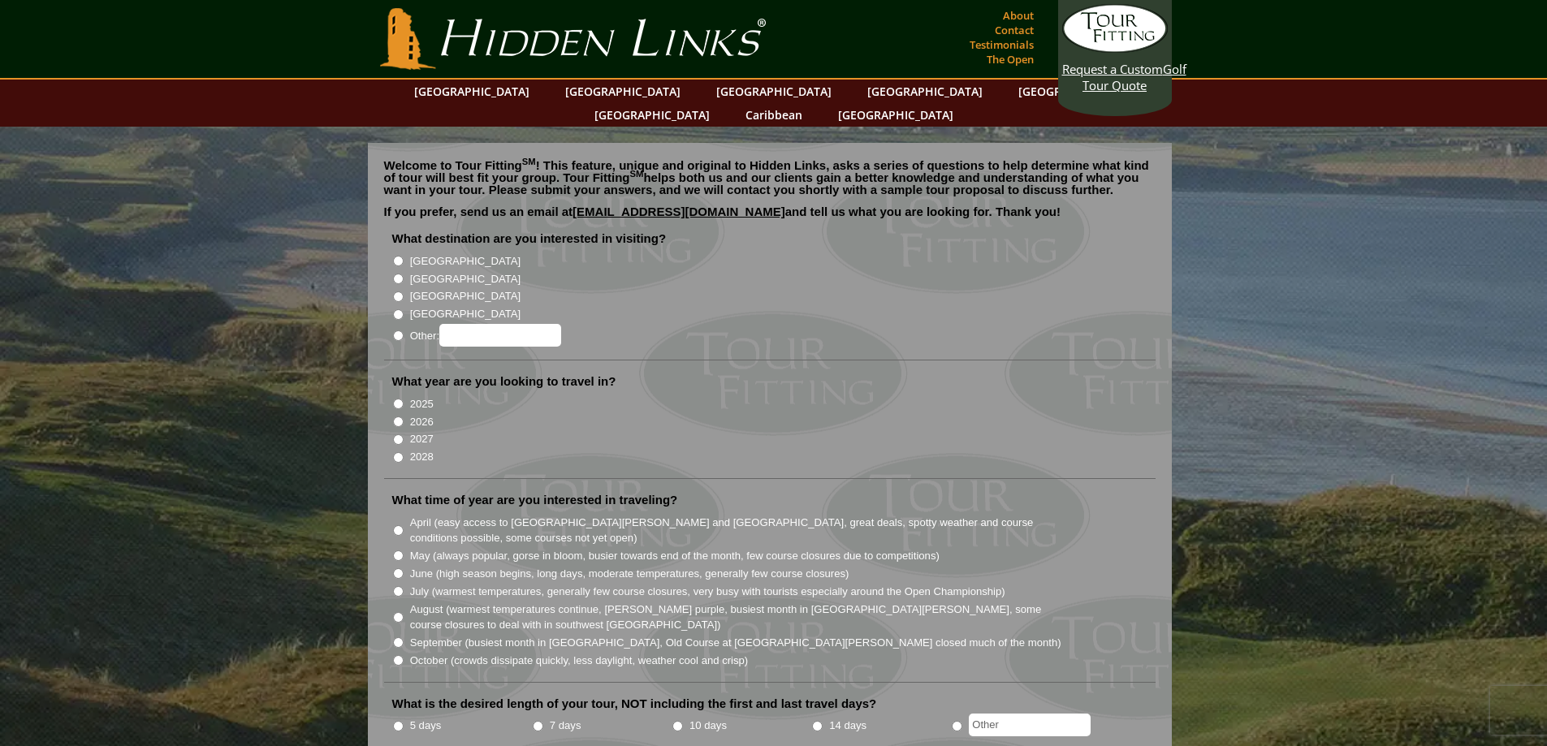 This screenshot has width=1547, height=746. I want to click on label: October (crowds dissipate quickly, less daylight, weather cool and crisp), so click(579, 661).